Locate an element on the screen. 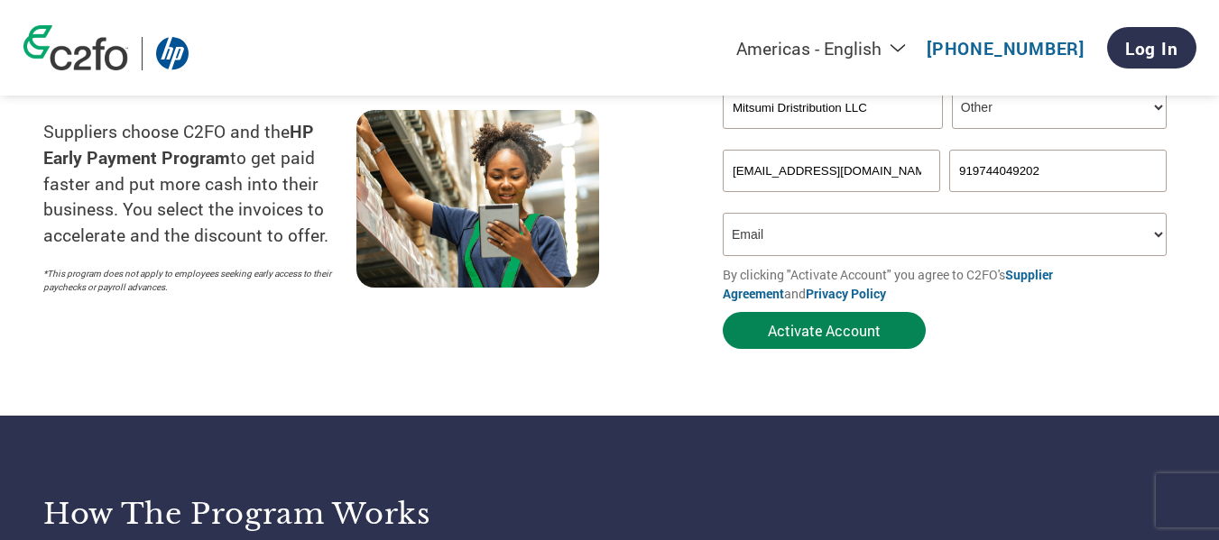 The height and width of the screenshot is (540, 1219). img: supply chain worker is located at coordinates (477, 199).